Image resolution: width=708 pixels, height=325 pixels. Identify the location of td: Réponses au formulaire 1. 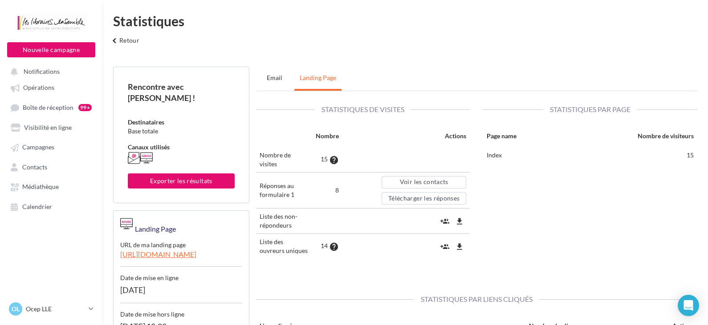
(284, 190).